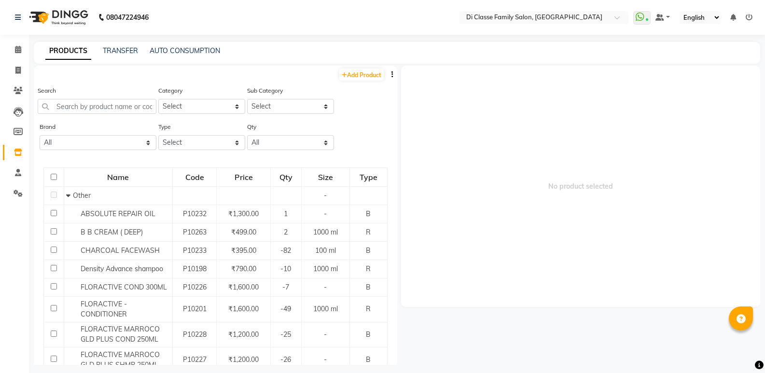 This screenshot has width=765, height=373. Describe the element at coordinates (286, 177) in the screenshot. I see `div: Qty` at that location.